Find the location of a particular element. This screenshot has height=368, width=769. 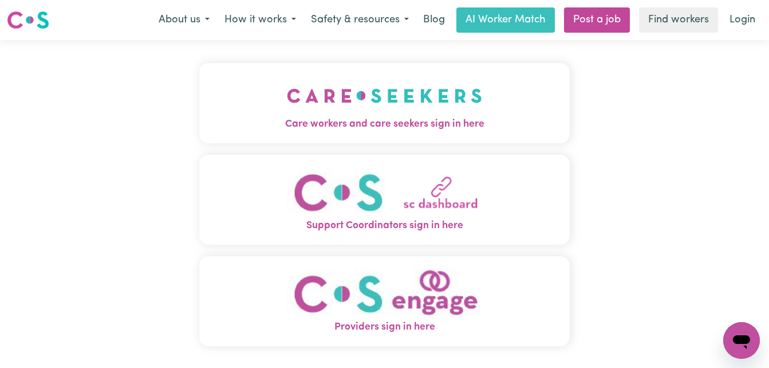

span: Care workers and care seekers sign in here is located at coordinates (385, 124).